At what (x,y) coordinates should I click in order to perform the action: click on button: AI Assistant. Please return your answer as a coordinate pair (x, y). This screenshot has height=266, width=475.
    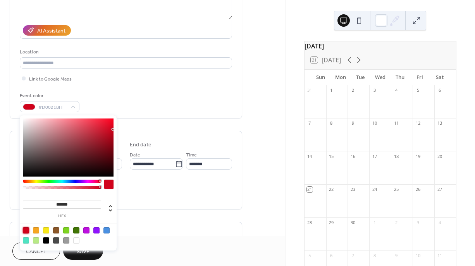
    Looking at the image, I should click on (47, 30).